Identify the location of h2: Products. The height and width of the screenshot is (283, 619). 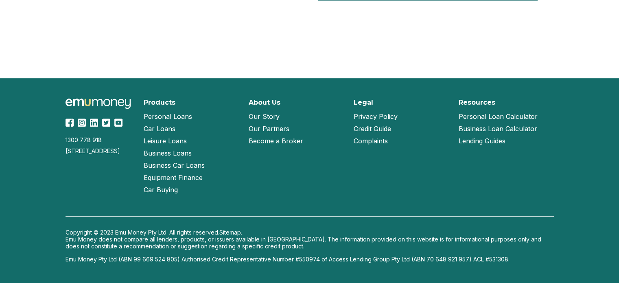
(159, 102).